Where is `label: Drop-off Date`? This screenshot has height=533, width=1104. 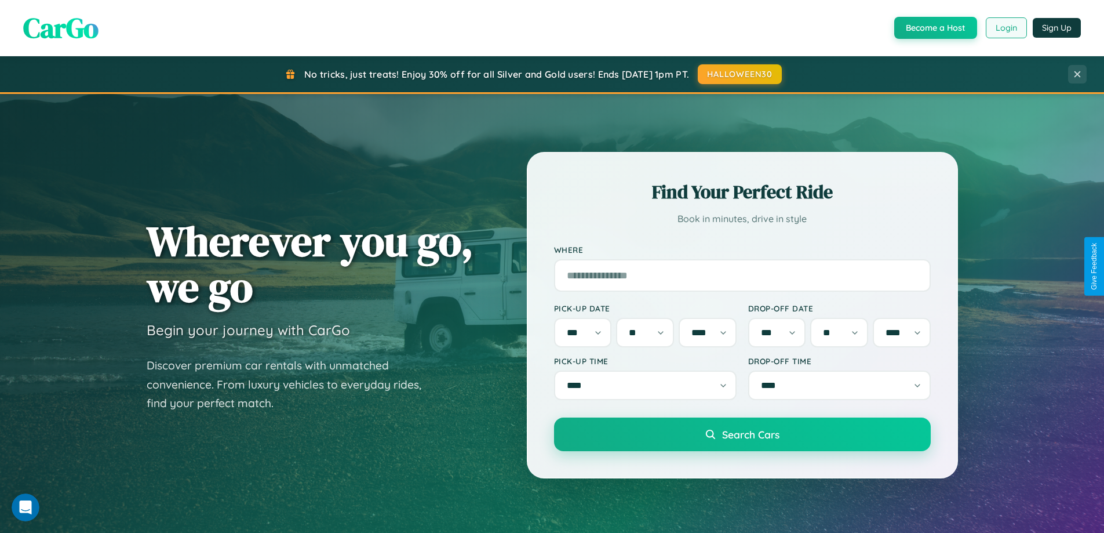
label: Drop-off Date is located at coordinates (839, 308).